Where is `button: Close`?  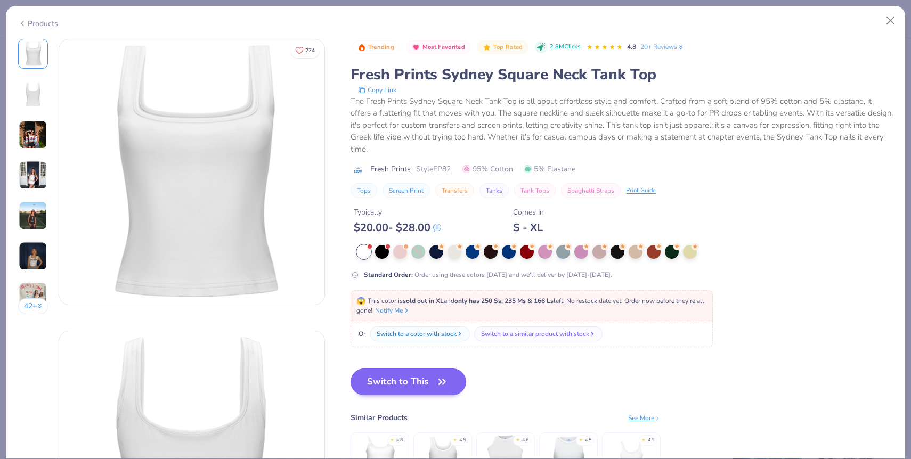 button: Close is located at coordinates (891, 21).